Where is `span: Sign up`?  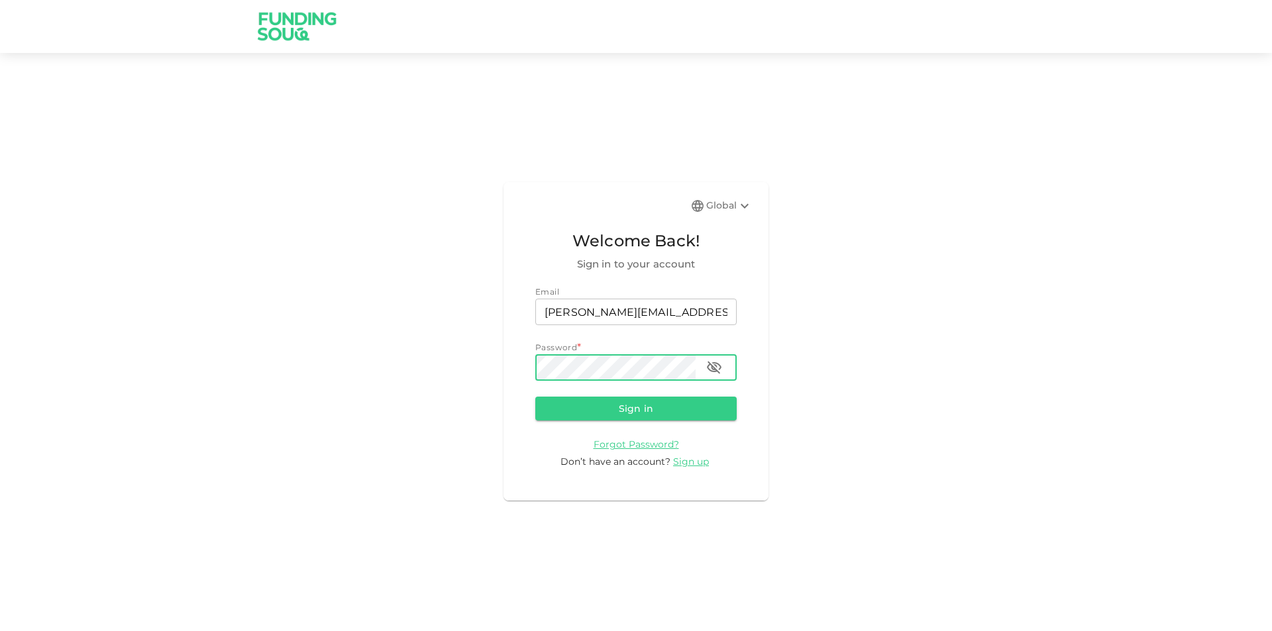
span: Sign up is located at coordinates (691, 462).